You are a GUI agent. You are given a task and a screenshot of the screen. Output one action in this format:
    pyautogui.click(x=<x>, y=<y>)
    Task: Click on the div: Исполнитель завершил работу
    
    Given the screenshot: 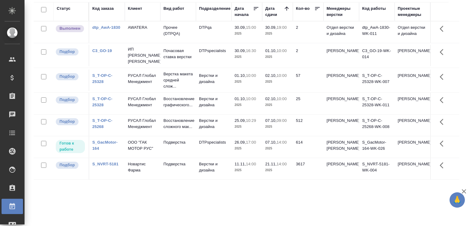 What is the action you would take?
    pyautogui.click(x=70, y=29)
    